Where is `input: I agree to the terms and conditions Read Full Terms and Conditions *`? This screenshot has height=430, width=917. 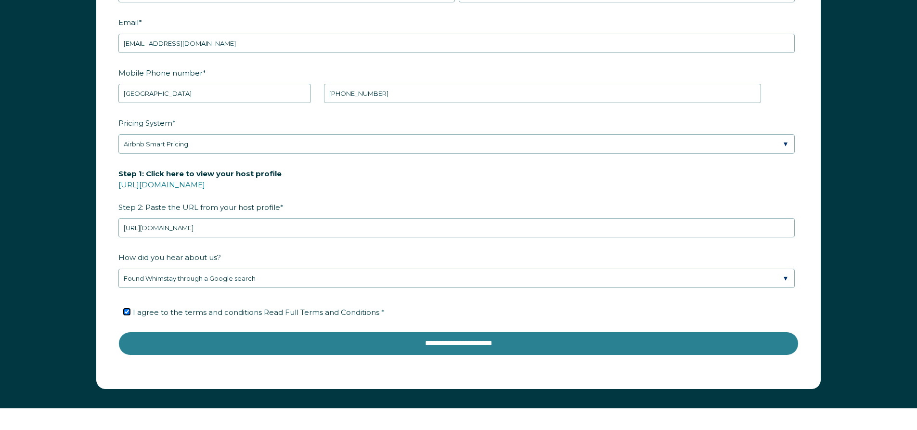 input: I agree to the terms and conditions Read Full Terms and Conditions * is located at coordinates (127, 311).